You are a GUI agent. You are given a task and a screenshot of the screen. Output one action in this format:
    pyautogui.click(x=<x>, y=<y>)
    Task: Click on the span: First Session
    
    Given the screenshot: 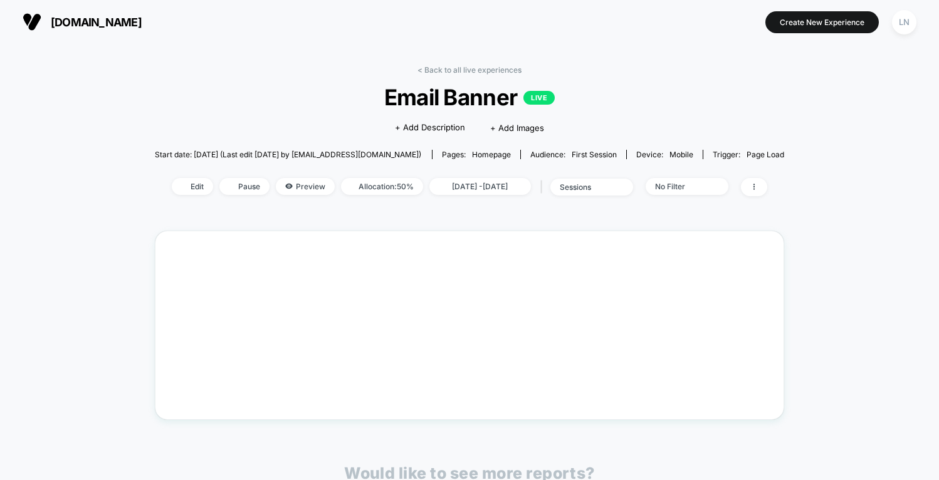 What is the action you would take?
    pyautogui.click(x=594, y=154)
    